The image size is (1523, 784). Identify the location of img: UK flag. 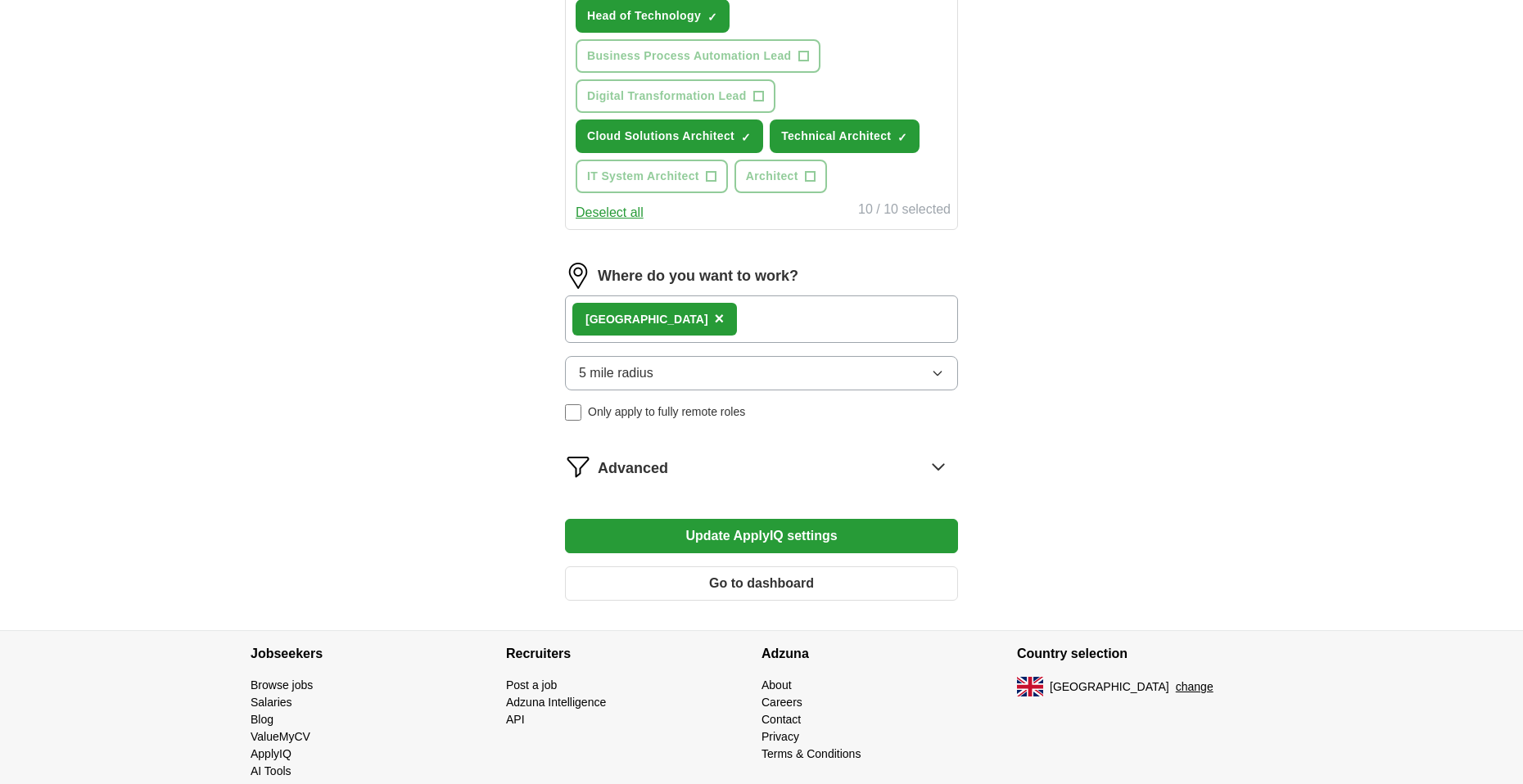
(1031, 686).